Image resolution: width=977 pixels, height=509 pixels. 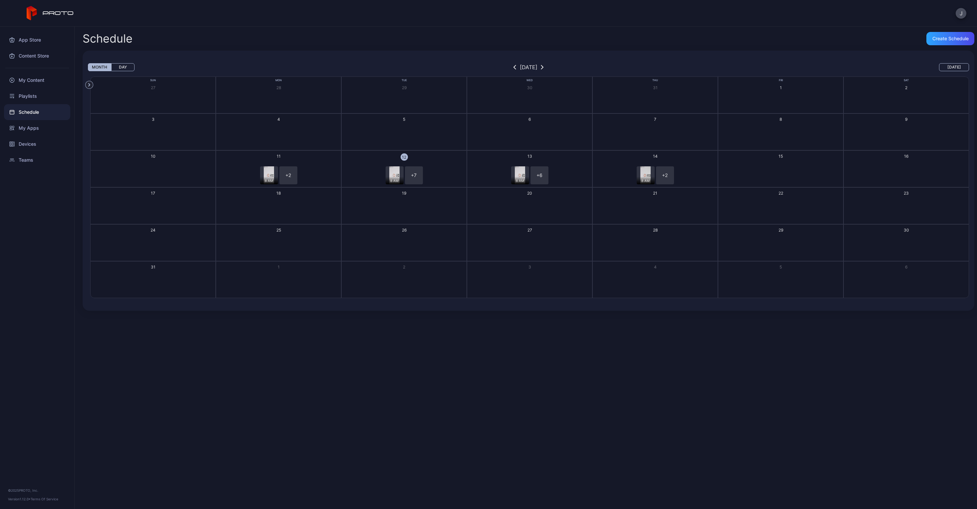 What do you see at coordinates (37, 56) in the screenshot?
I see `div: Content Store` at bounding box center [37, 56].